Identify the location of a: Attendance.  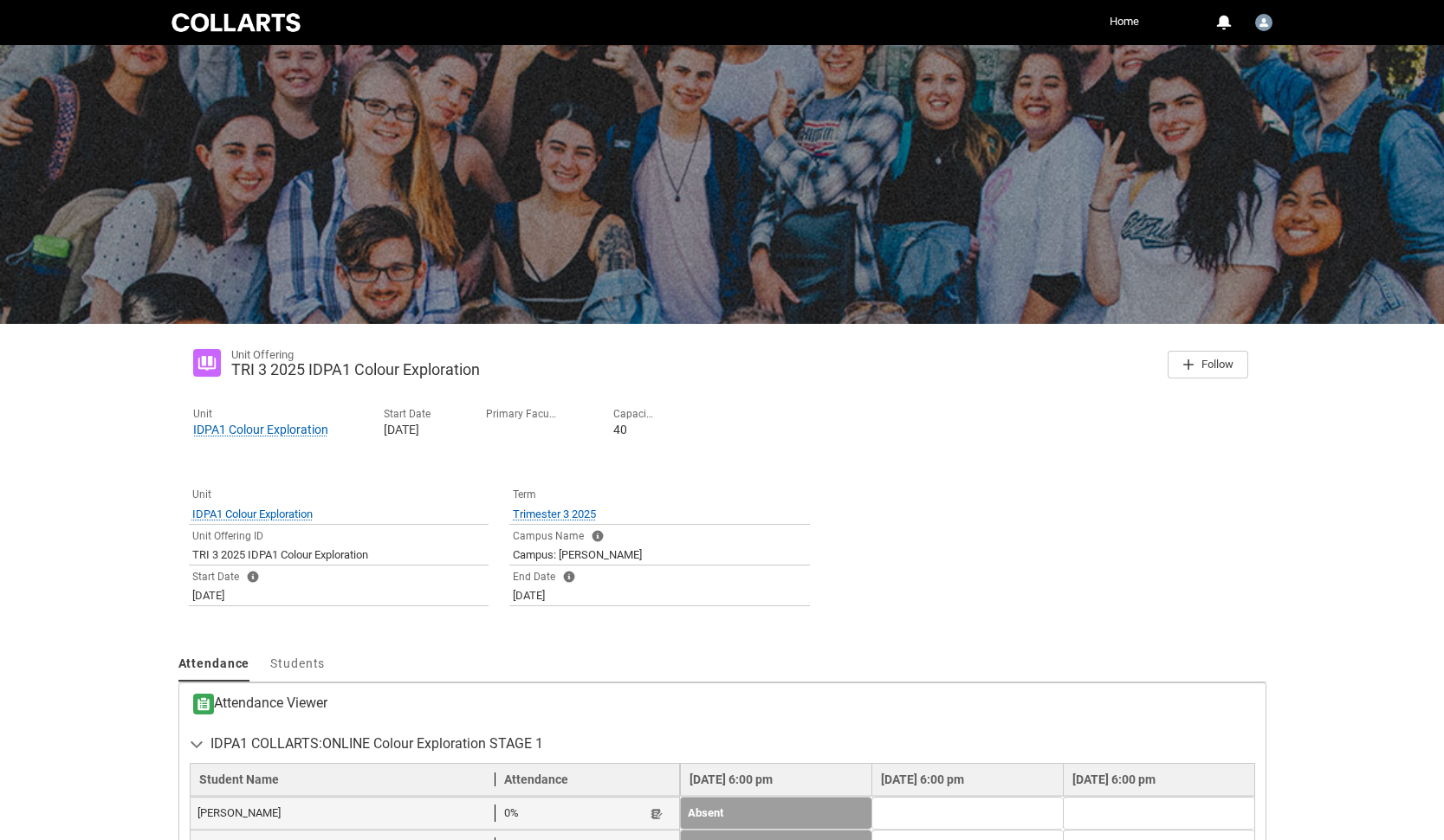
(214, 665).